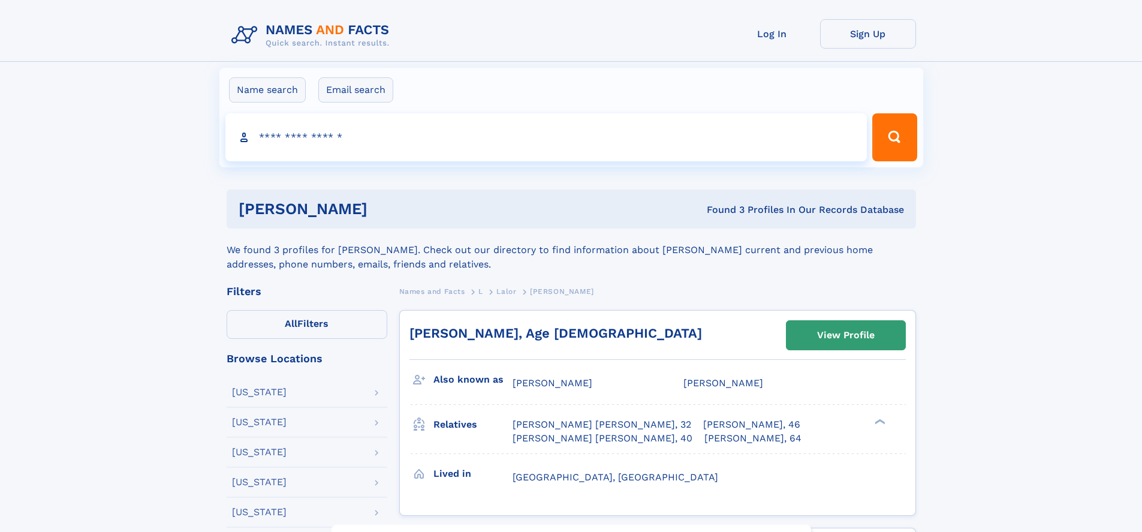  What do you see at coordinates (894, 137) in the screenshot?
I see `button: Search Button` at bounding box center [894, 137].